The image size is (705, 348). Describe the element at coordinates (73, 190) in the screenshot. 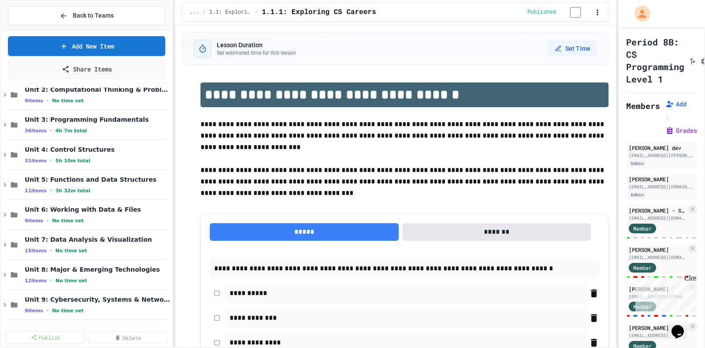

I see `span: 3h 32m total` at that location.